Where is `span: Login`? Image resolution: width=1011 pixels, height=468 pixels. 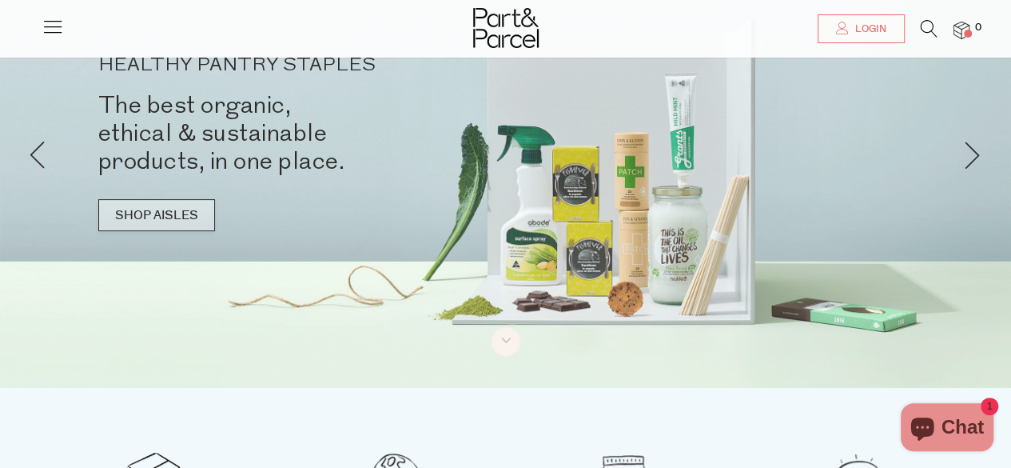 span: Login is located at coordinates (869, 29).